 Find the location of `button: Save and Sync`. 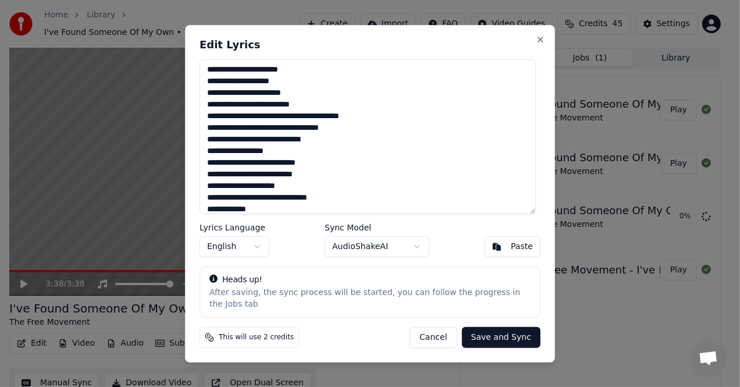

button: Save and Sync is located at coordinates (501, 338).